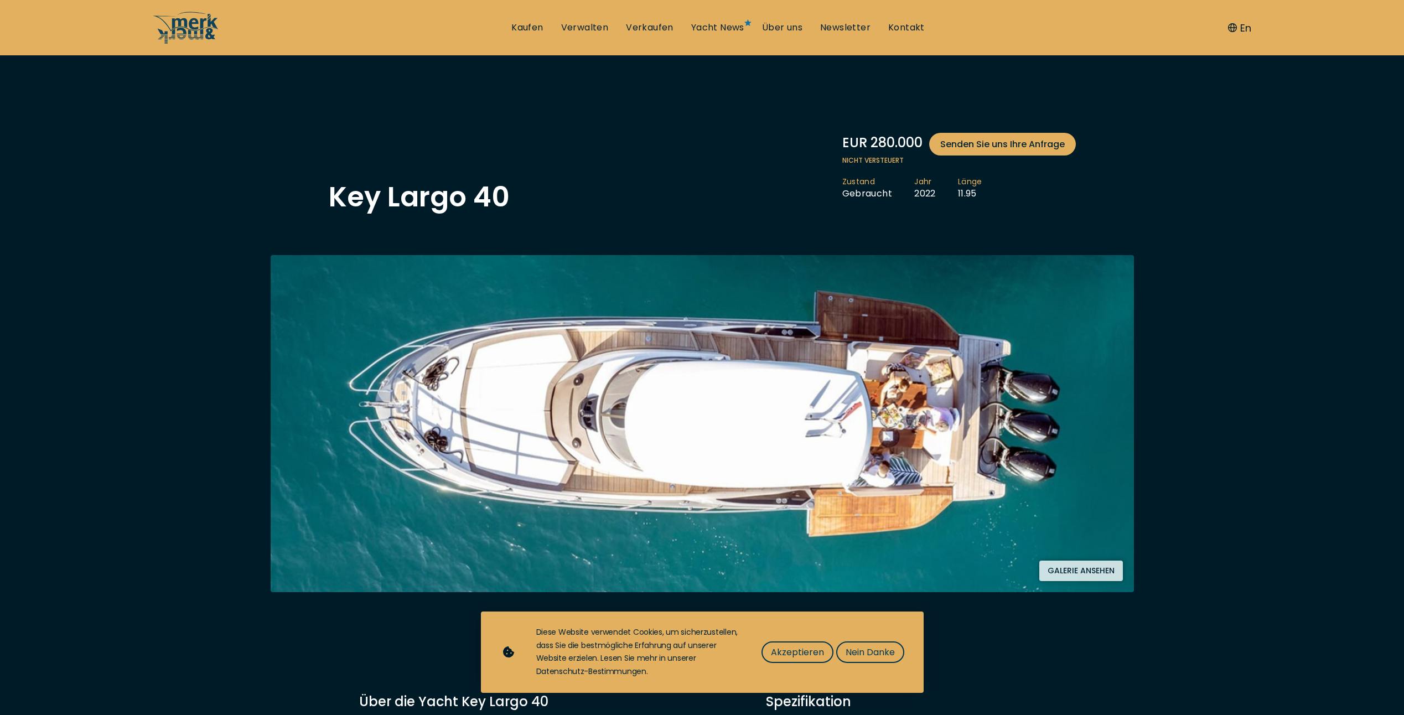 The image size is (1404, 715). I want to click on a: Yacht News, so click(718, 28).